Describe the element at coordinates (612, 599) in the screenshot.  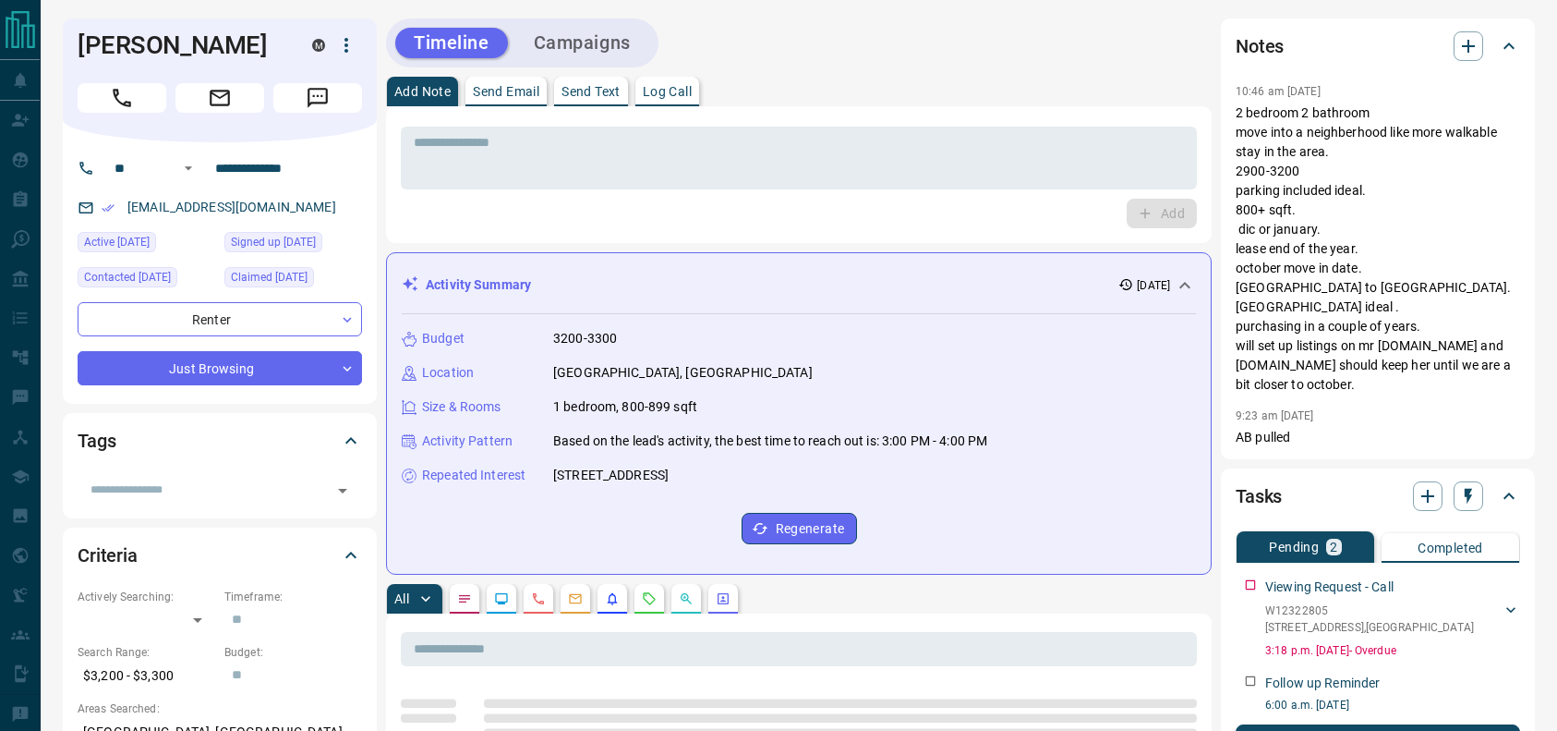
I see `svg: Listing Alerts` at that location.